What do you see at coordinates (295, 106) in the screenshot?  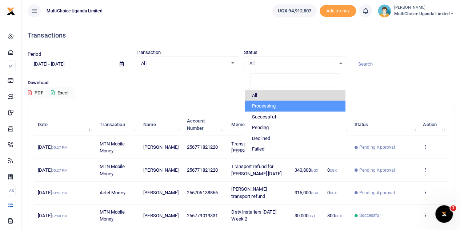 I see `li: Processing` at bounding box center [295, 106].